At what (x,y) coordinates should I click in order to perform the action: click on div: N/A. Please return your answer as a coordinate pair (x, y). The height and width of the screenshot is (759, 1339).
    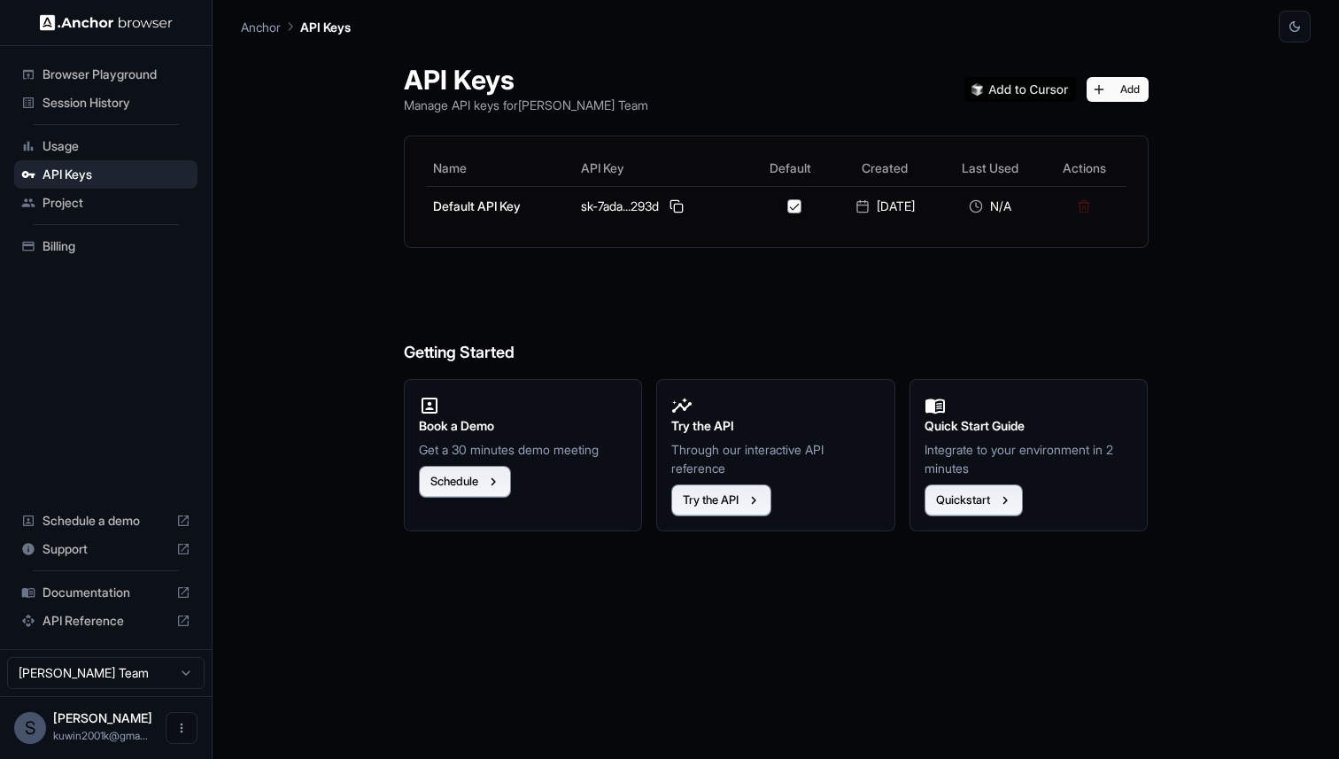
    Looking at the image, I should click on (990, 206).